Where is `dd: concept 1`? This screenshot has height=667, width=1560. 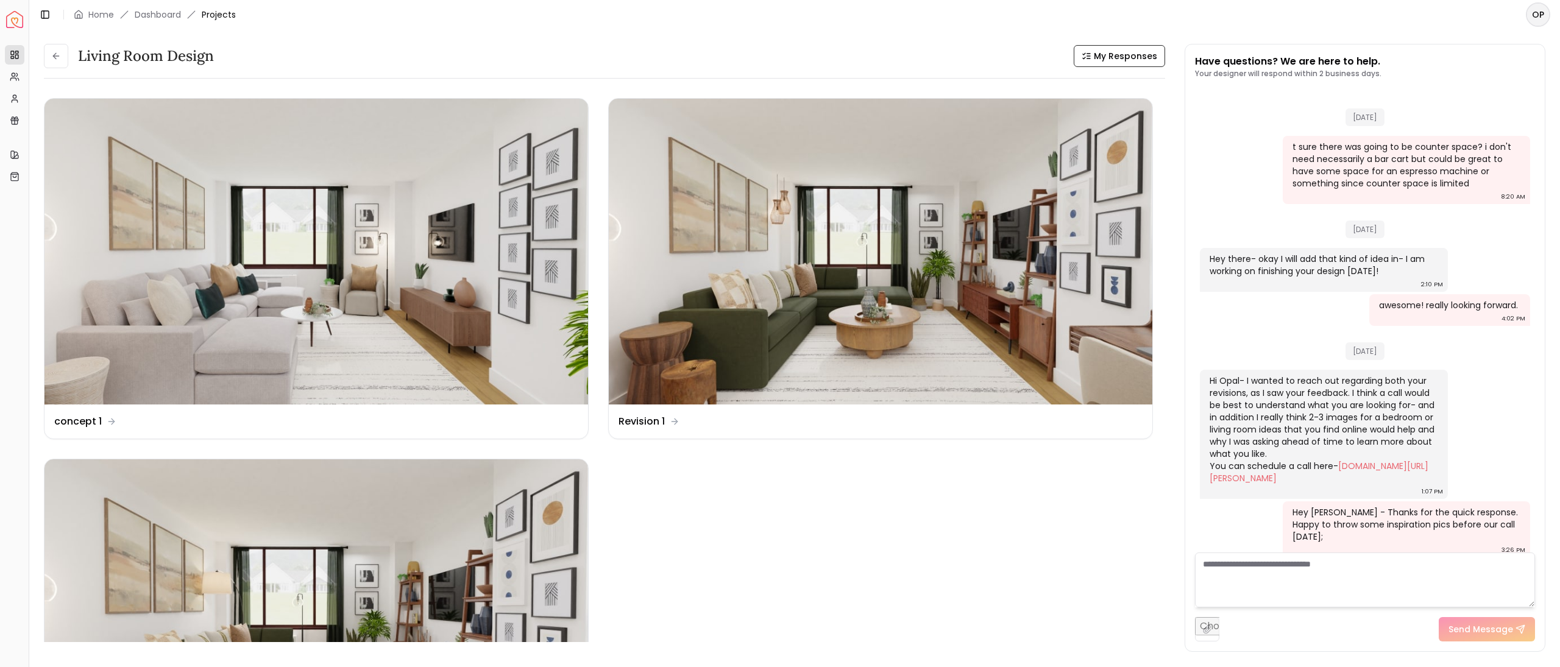
dd: concept 1 is located at coordinates (78, 422).